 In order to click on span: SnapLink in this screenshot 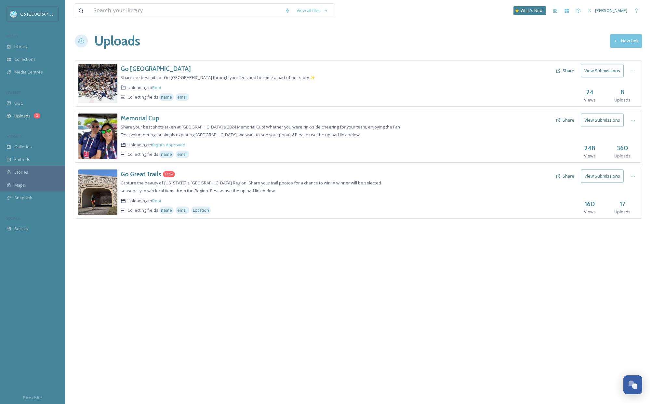, I will do `click(23, 198)`.